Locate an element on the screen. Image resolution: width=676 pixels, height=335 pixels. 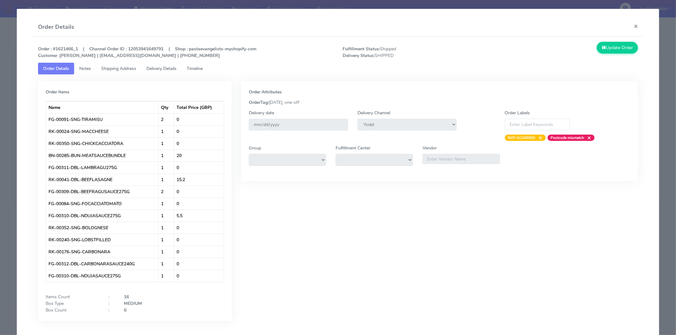
strong: 6 is located at coordinates (125, 310).